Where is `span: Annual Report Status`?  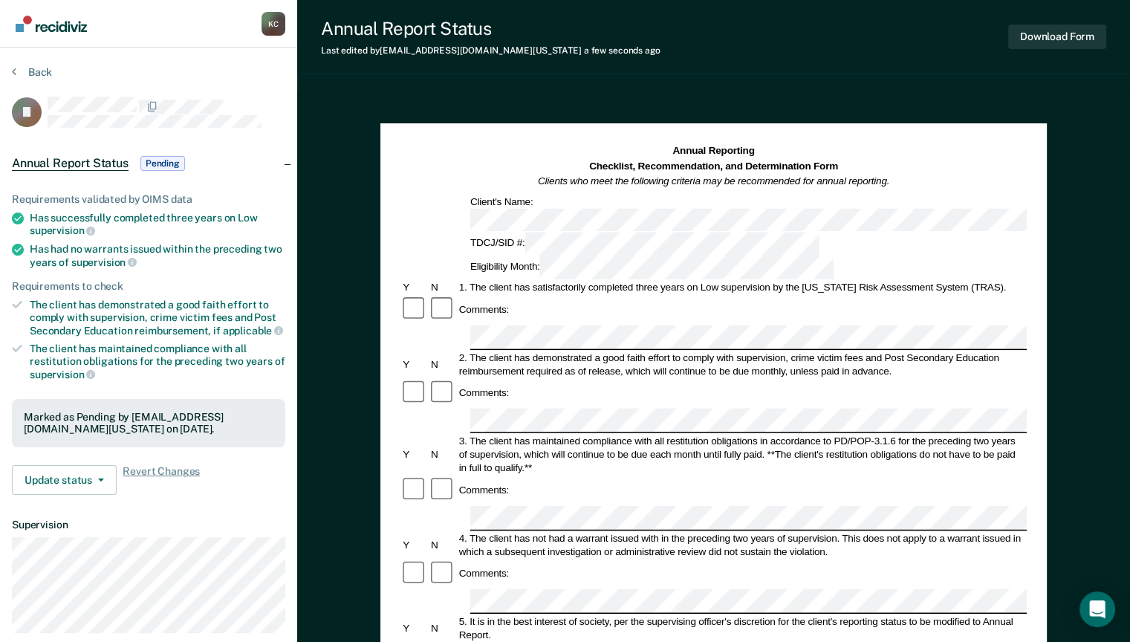 span: Annual Report Status is located at coordinates (70, 164).